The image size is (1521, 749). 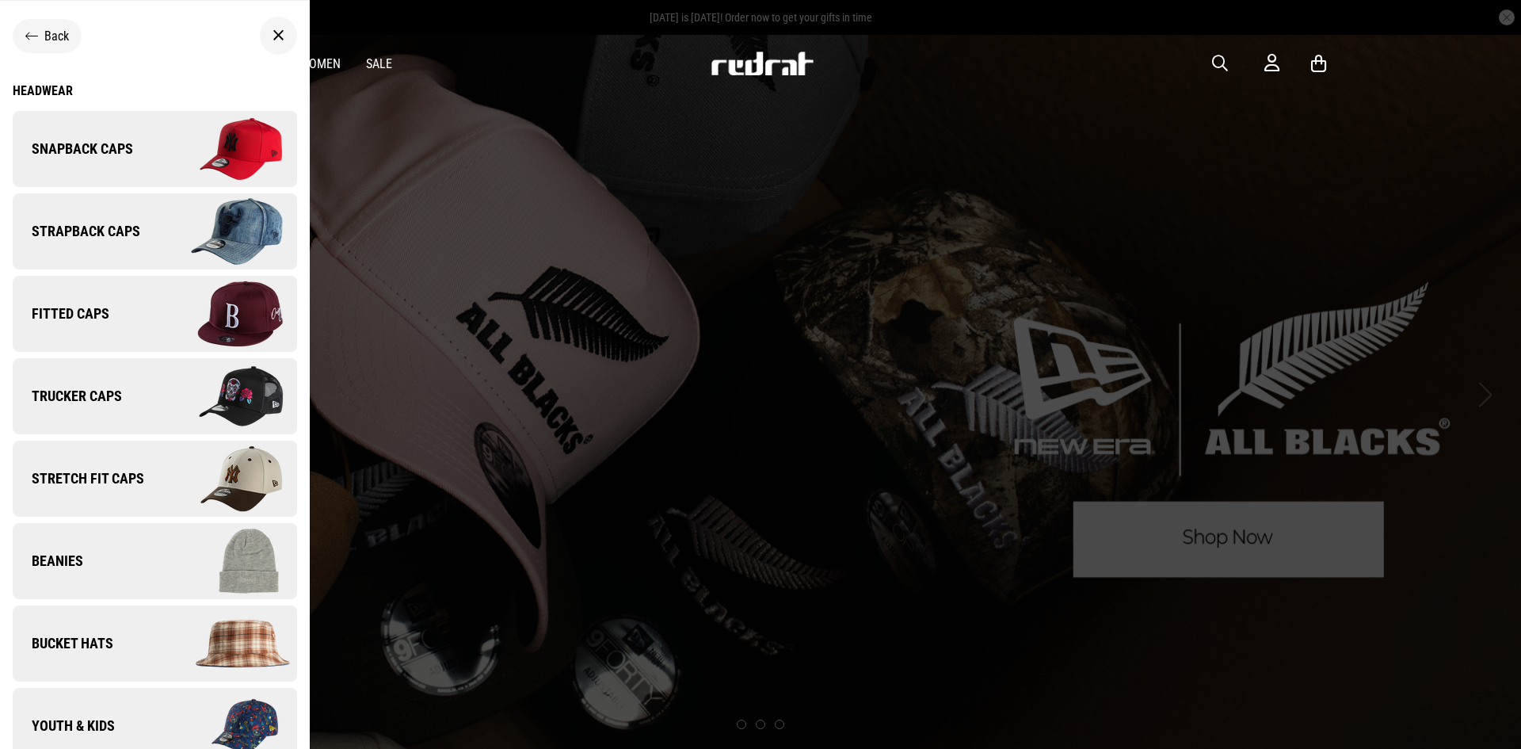 I want to click on img: Redrat logo, so click(x=762, y=63).